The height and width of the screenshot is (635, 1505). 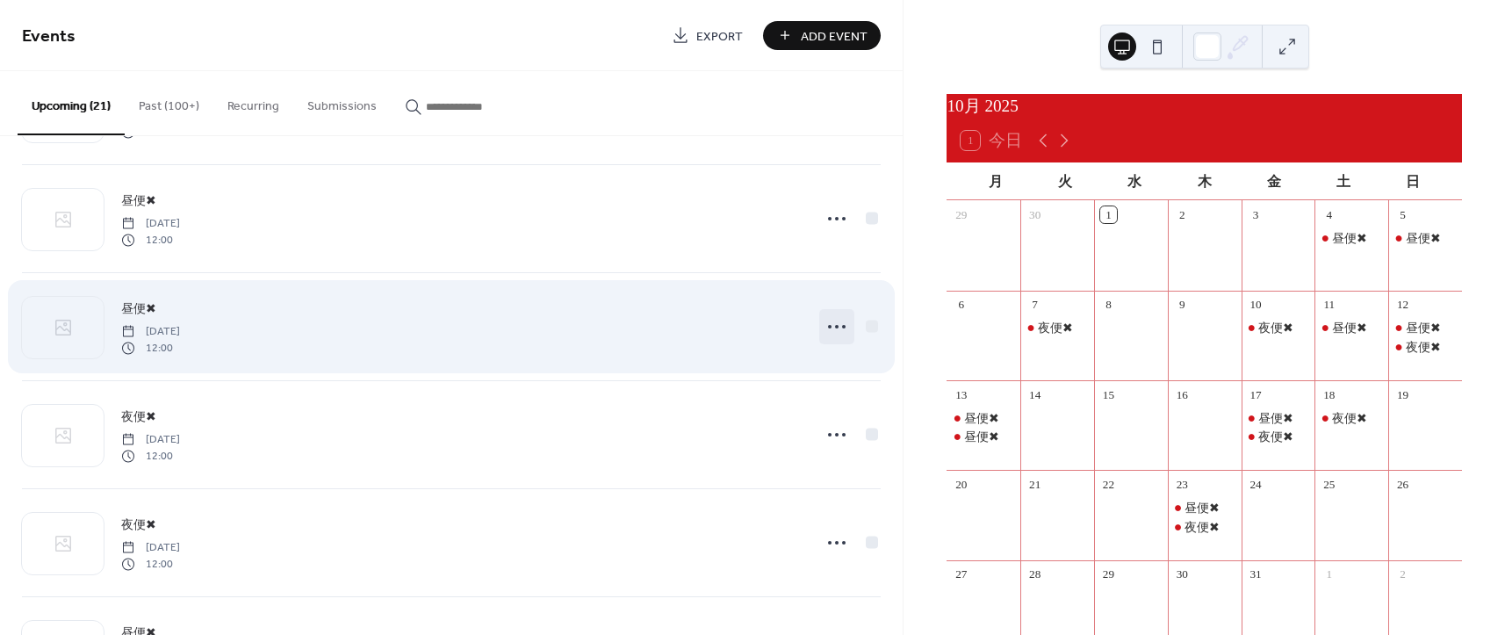 I want to click on button: Past (100+), so click(x=169, y=102).